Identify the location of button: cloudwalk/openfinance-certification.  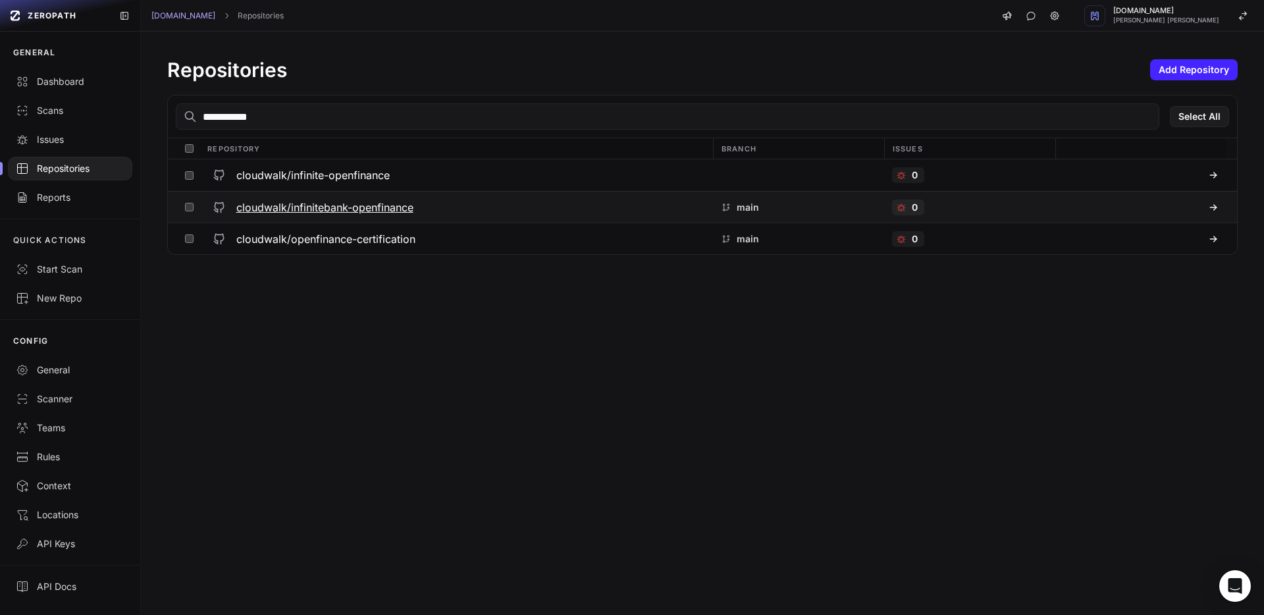
(456, 238).